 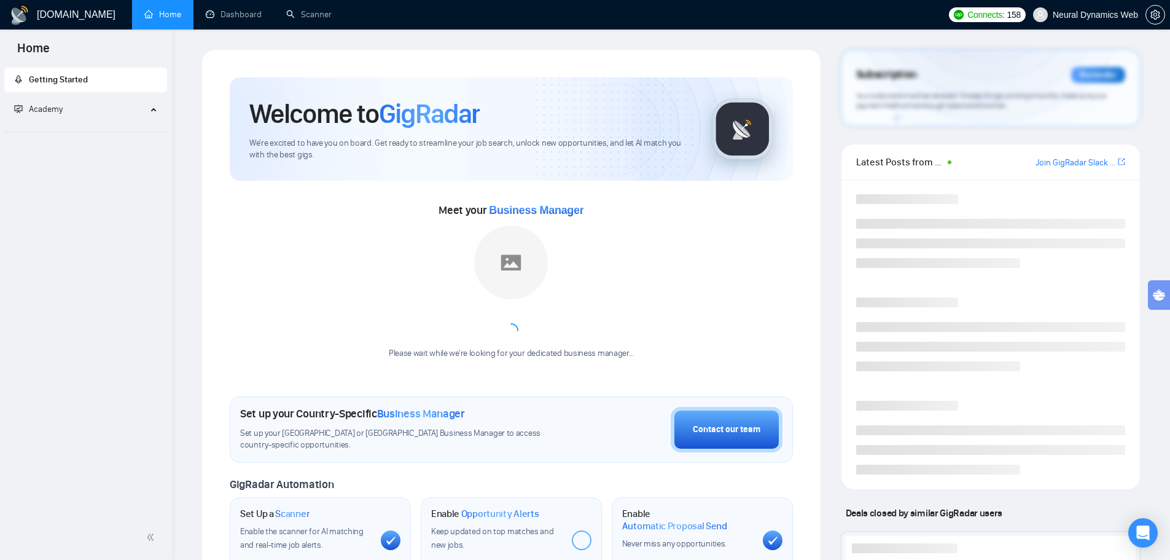 I want to click on a: dashboardDashboard, so click(x=233, y=14).